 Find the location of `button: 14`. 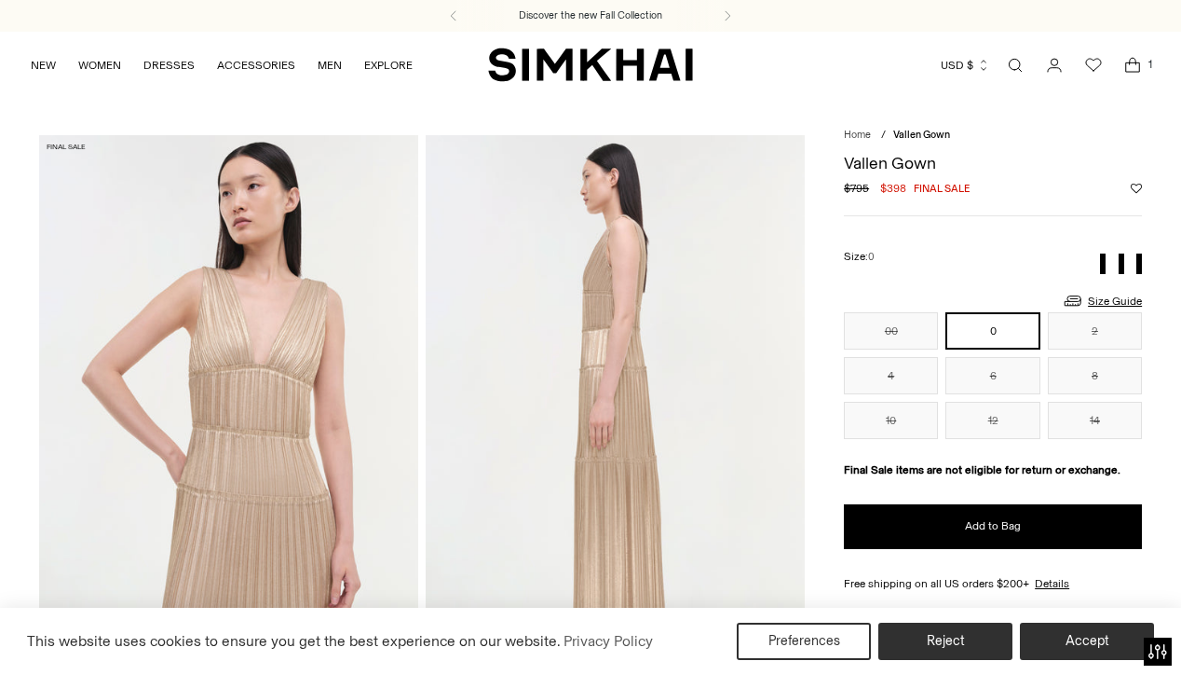

button: 14 is located at coordinates (1095, 420).